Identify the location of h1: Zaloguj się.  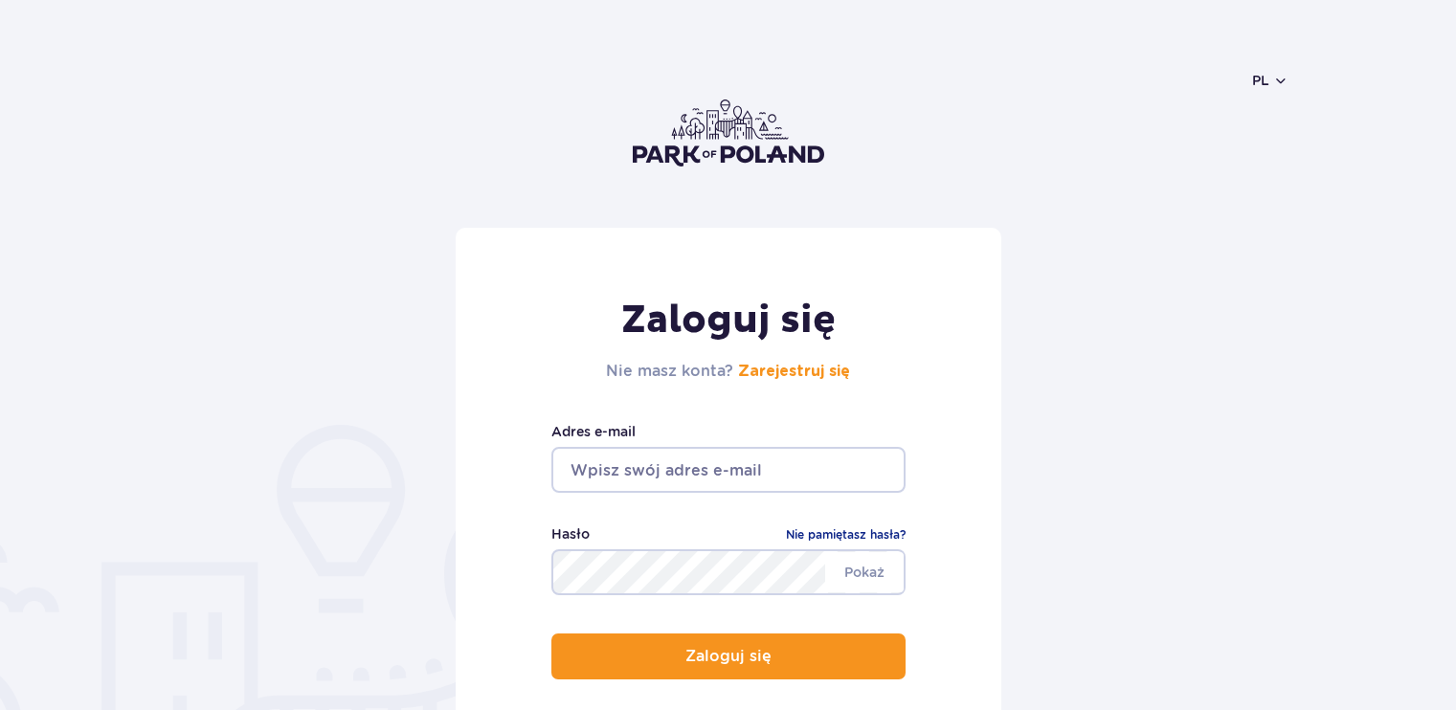
(727, 321).